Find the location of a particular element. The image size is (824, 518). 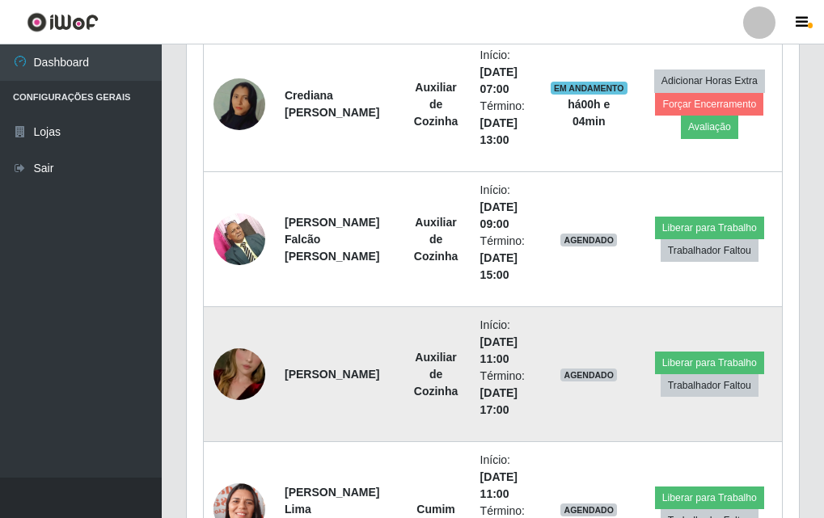

button: Adicionar Horas Extra is located at coordinates (709, 81).